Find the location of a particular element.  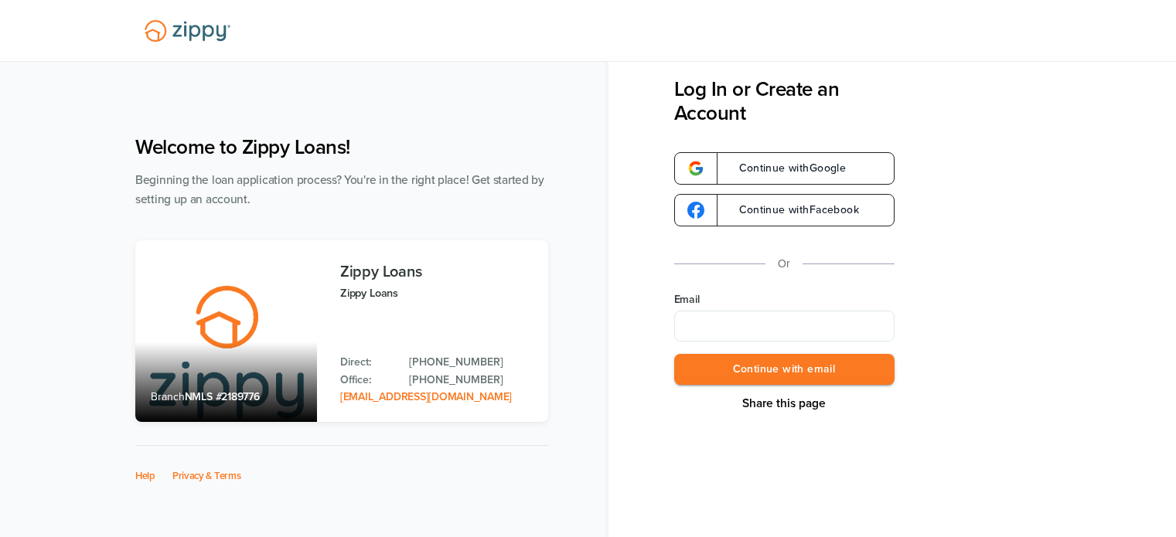

span: NMLS #2189776 is located at coordinates (222, 397).